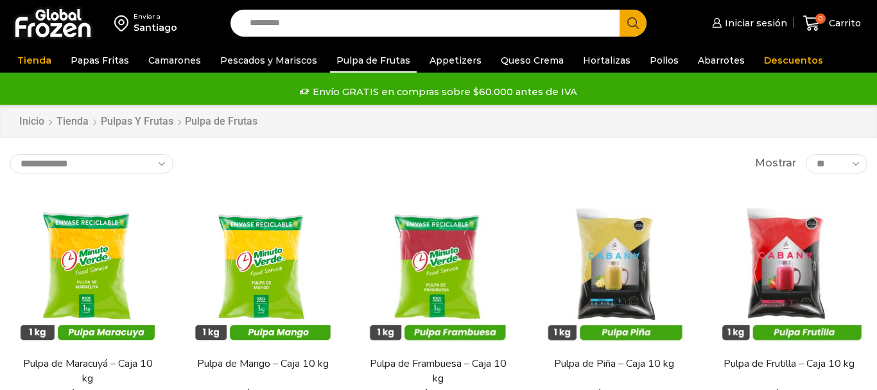 This screenshot has height=390, width=877. I want to click on a: Iniciar sesión, so click(748, 23).